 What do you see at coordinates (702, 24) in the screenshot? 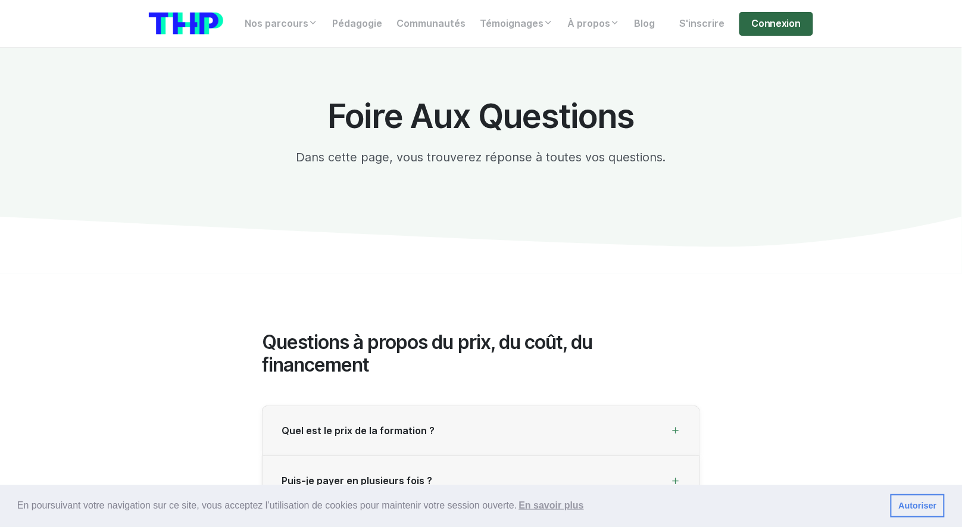
I see `a: S'inscrire` at bounding box center [702, 24].